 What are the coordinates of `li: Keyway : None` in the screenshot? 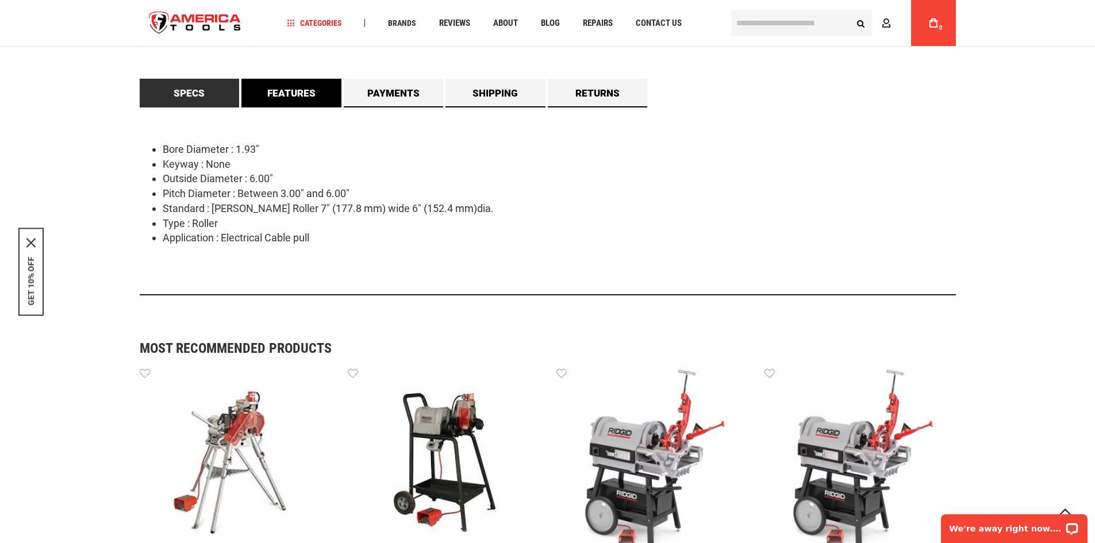 It's located at (559, 164).